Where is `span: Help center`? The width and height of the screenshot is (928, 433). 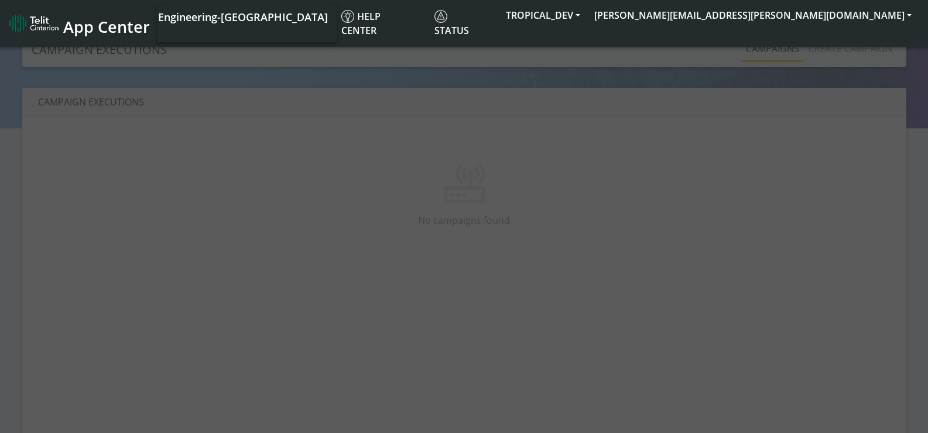 span: Help center is located at coordinates (361, 23).